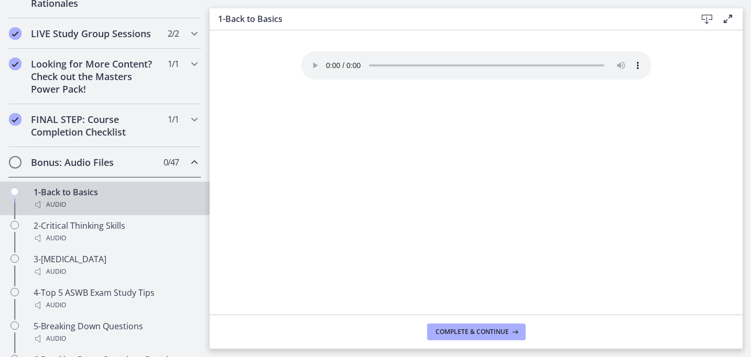 The height and width of the screenshot is (357, 751). I want to click on span: Complete & continue, so click(472, 332).